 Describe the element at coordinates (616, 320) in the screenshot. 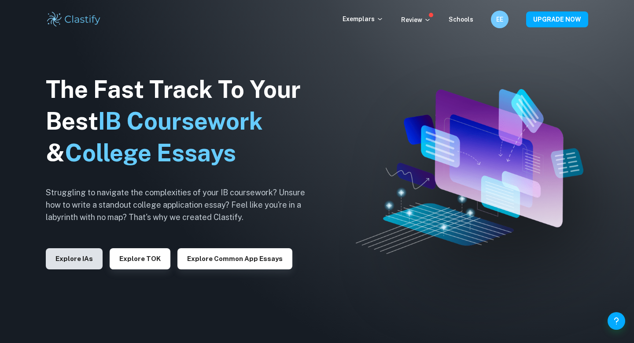

I see `button: Help and Feedback` at that location.